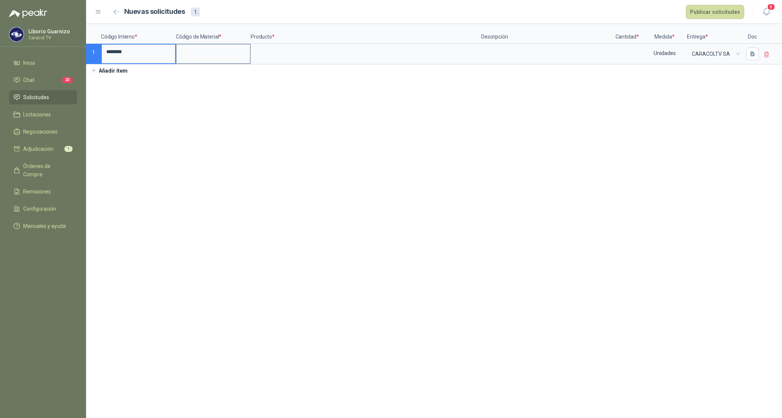  Describe the element at coordinates (109, 71) in the screenshot. I see `button: Añadir ítem` at that location.